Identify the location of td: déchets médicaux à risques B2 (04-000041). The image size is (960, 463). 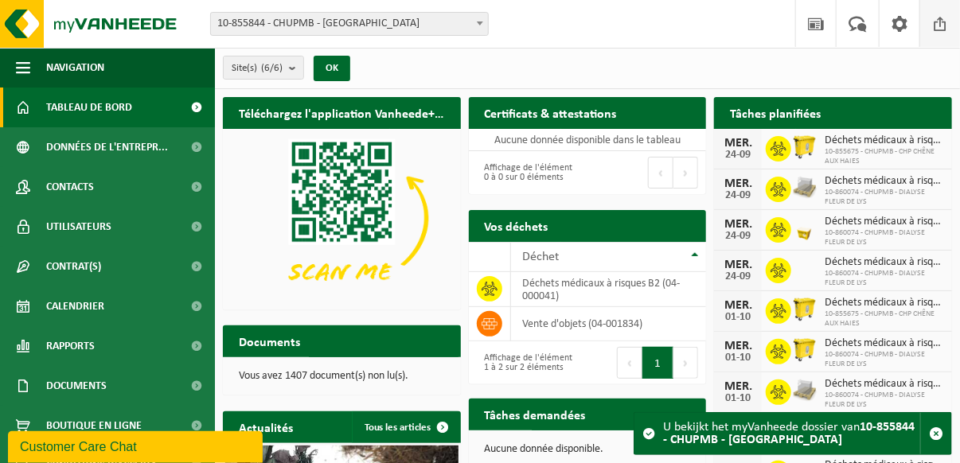
(609, 290).